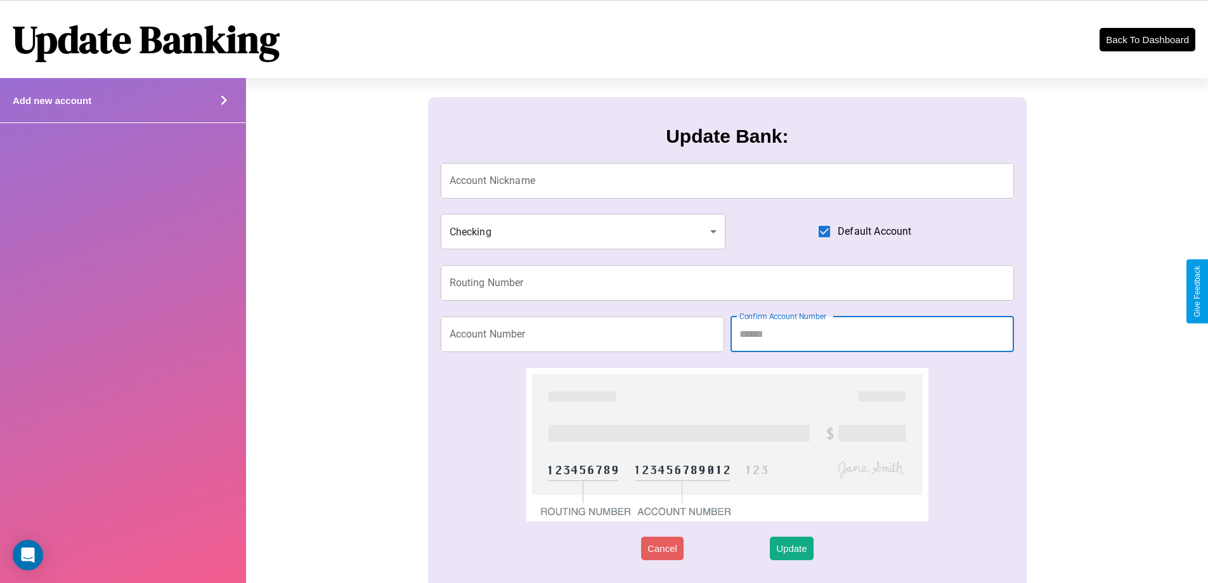 This screenshot has height=583, width=1208. I want to click on div: Give Feedback, so click(1197, 291).